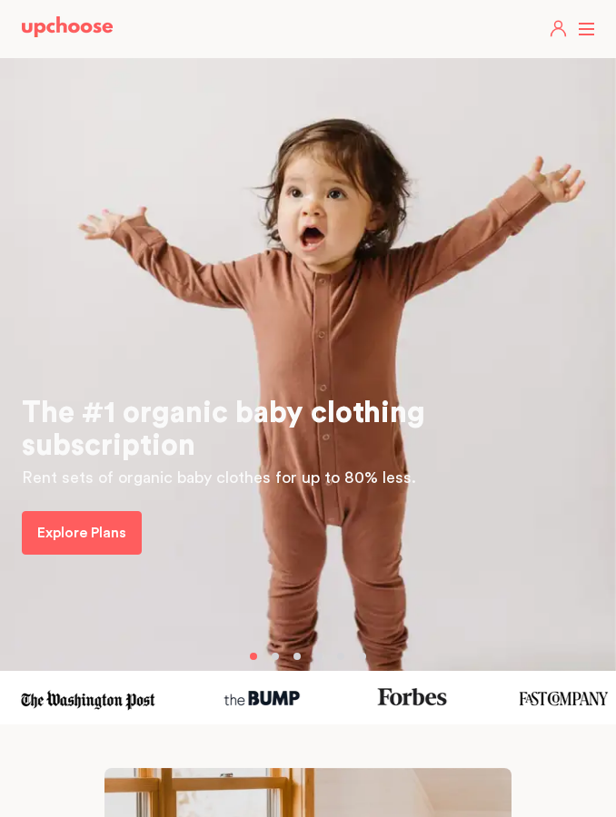  Describe the element at coordinates (308, 431) in the screenshot. I see `p: The #1 organic baby clothing subscription` at that location.